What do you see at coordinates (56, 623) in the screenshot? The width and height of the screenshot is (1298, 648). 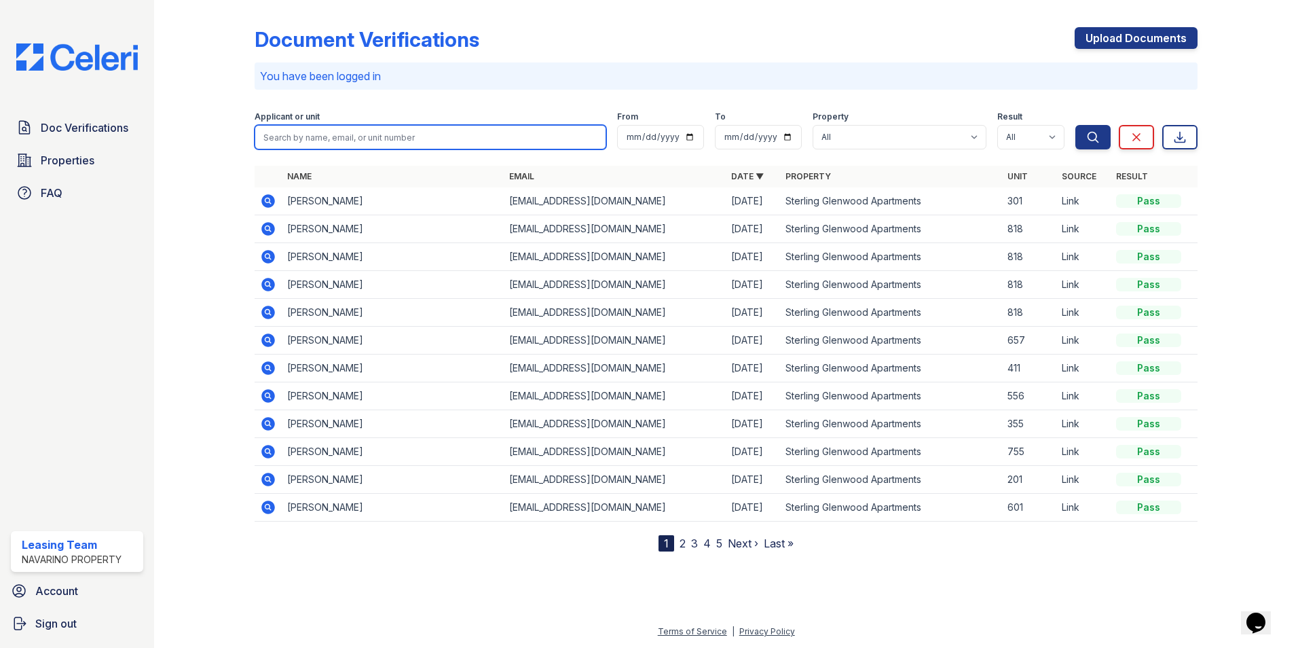 I see `span: Sign out` at bounding box center [56, 623].